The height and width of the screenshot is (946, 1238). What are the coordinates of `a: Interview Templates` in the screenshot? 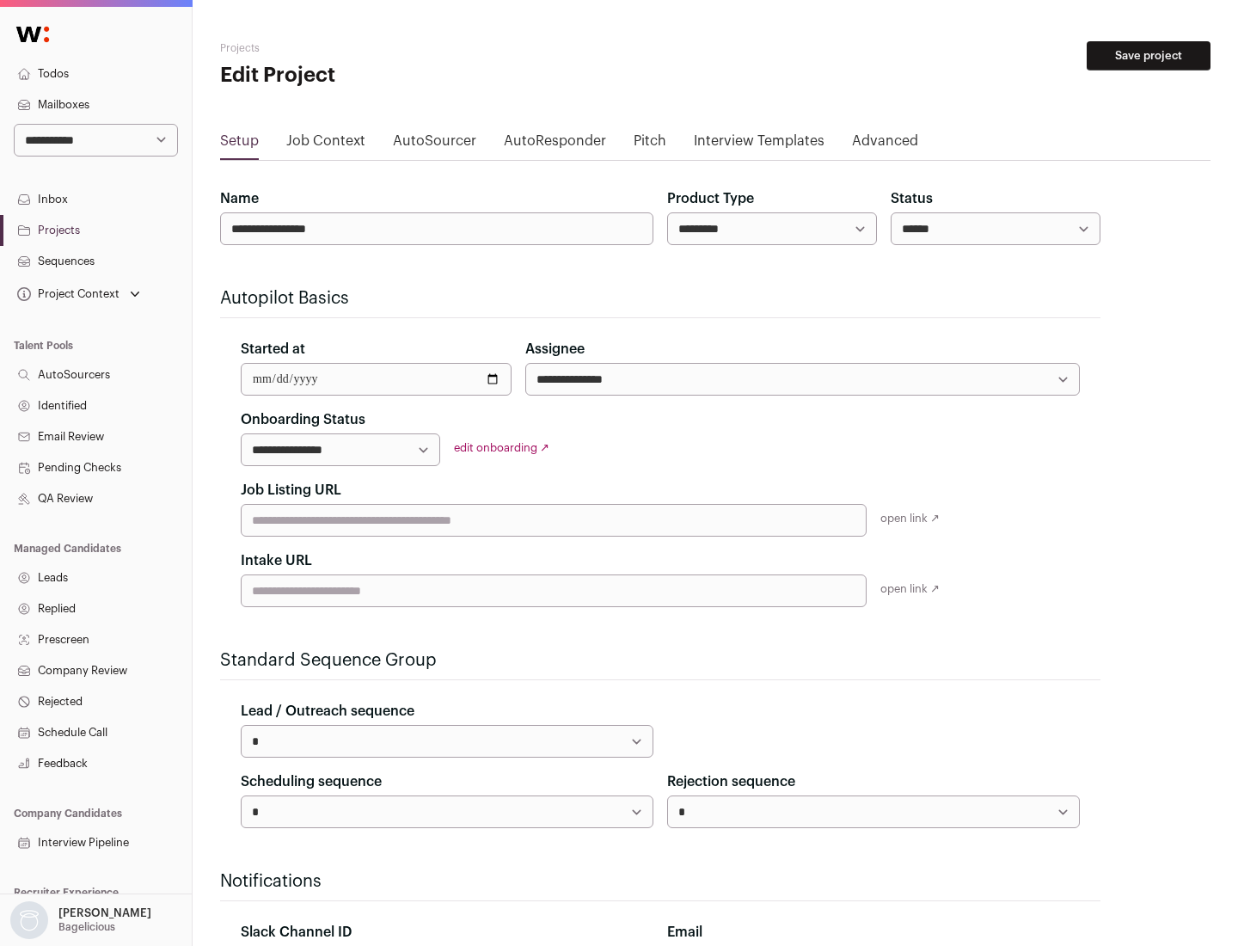 It's located at (759, 144).